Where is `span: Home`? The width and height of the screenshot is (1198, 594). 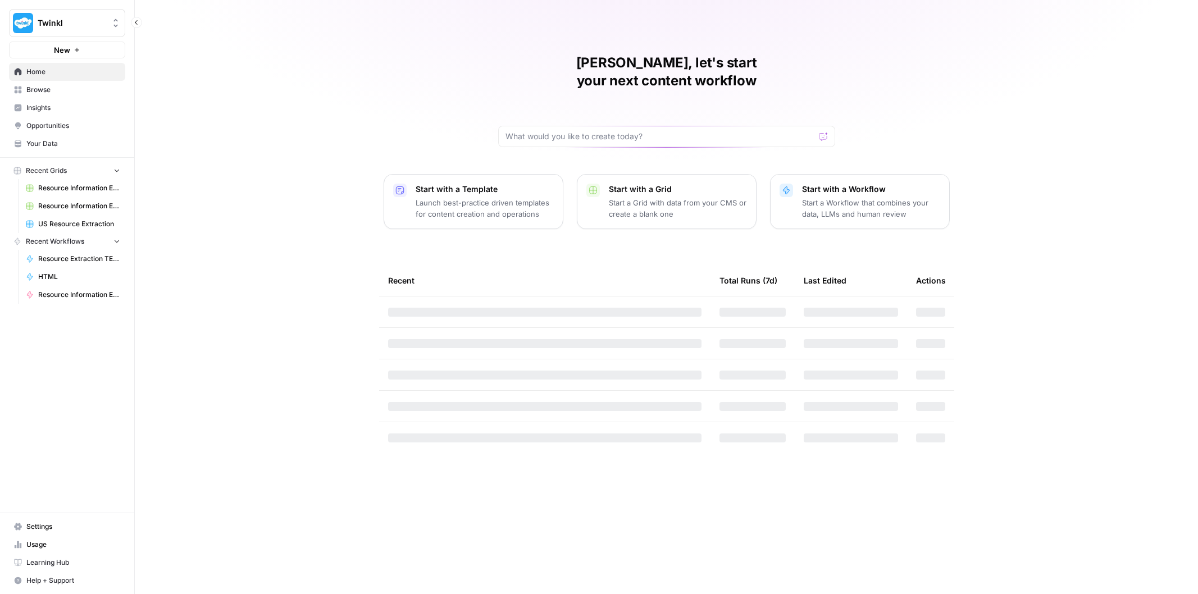 span: Home is located at coordinates (73, 72).